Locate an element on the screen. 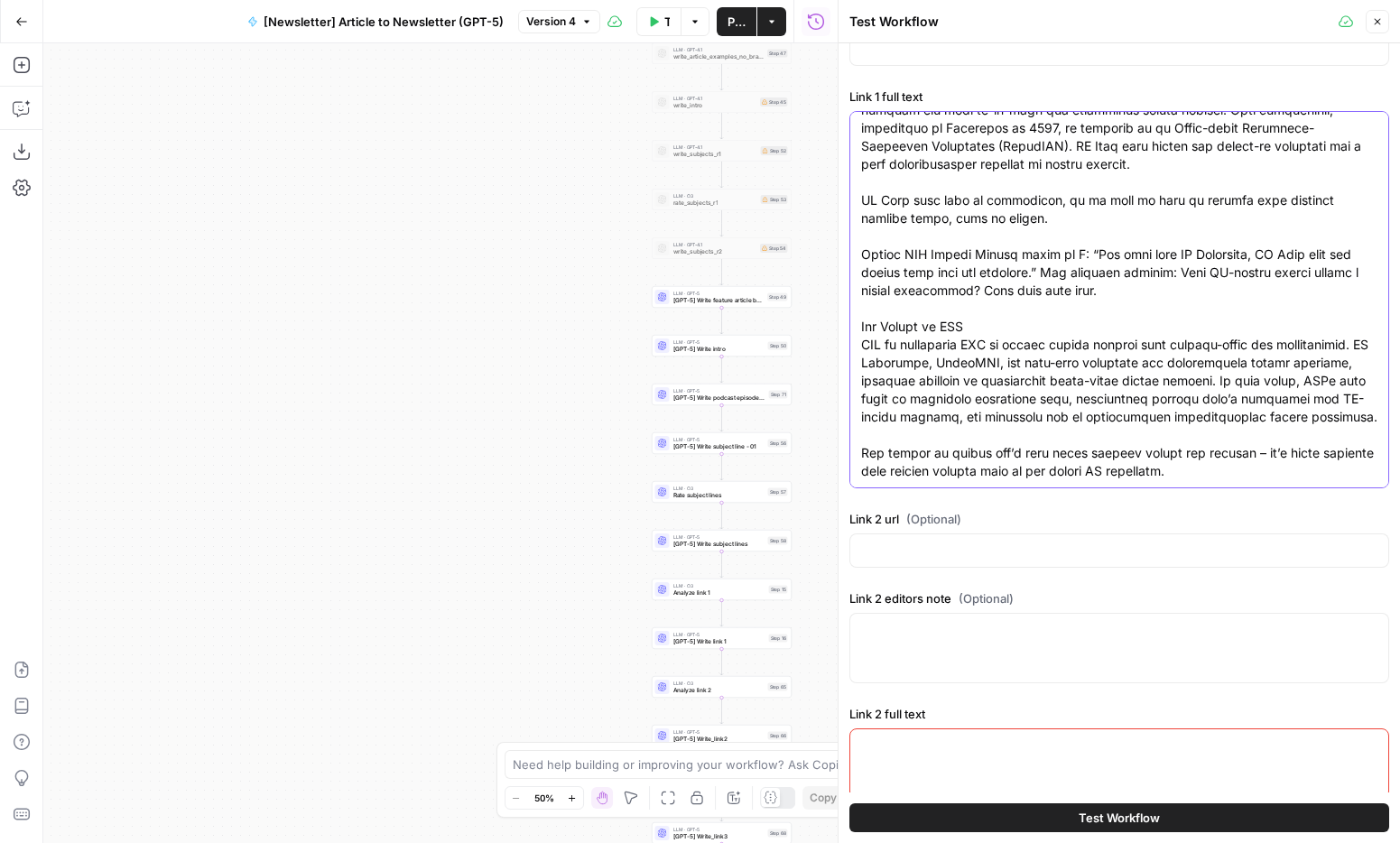 The image size is (1400, 843). span: Copy is located at coordinates (823, 798).